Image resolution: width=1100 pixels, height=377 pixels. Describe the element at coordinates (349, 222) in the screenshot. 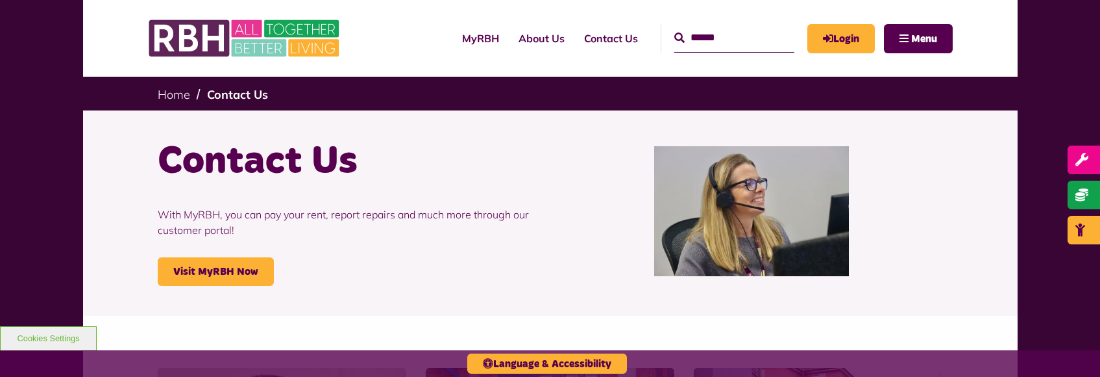

I see `p: With MyRBH, you can pay your rent, report repairs and much more through our customer portal!` at that location.